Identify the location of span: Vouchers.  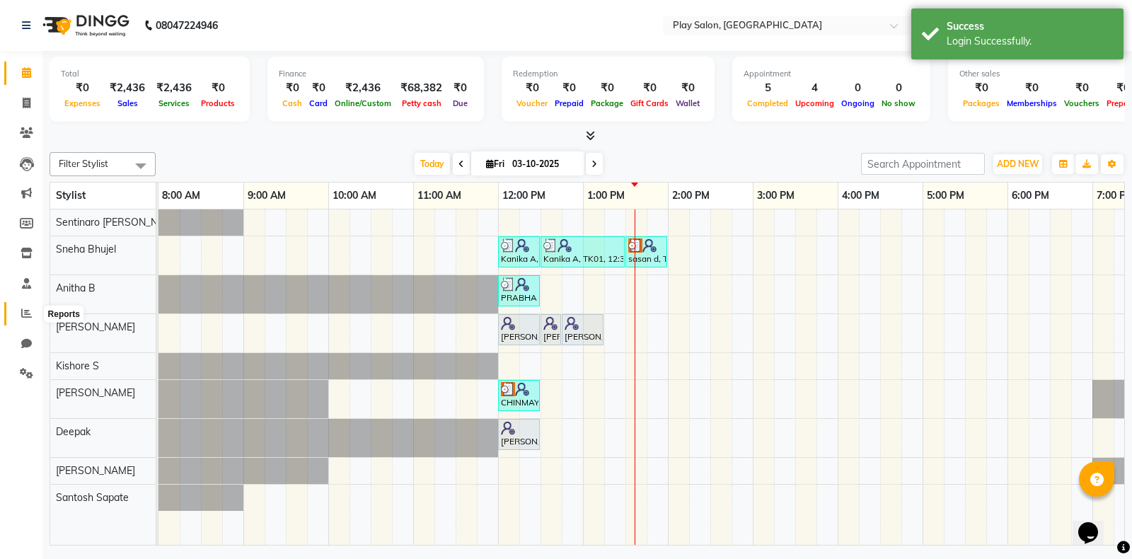
(1082, 103).